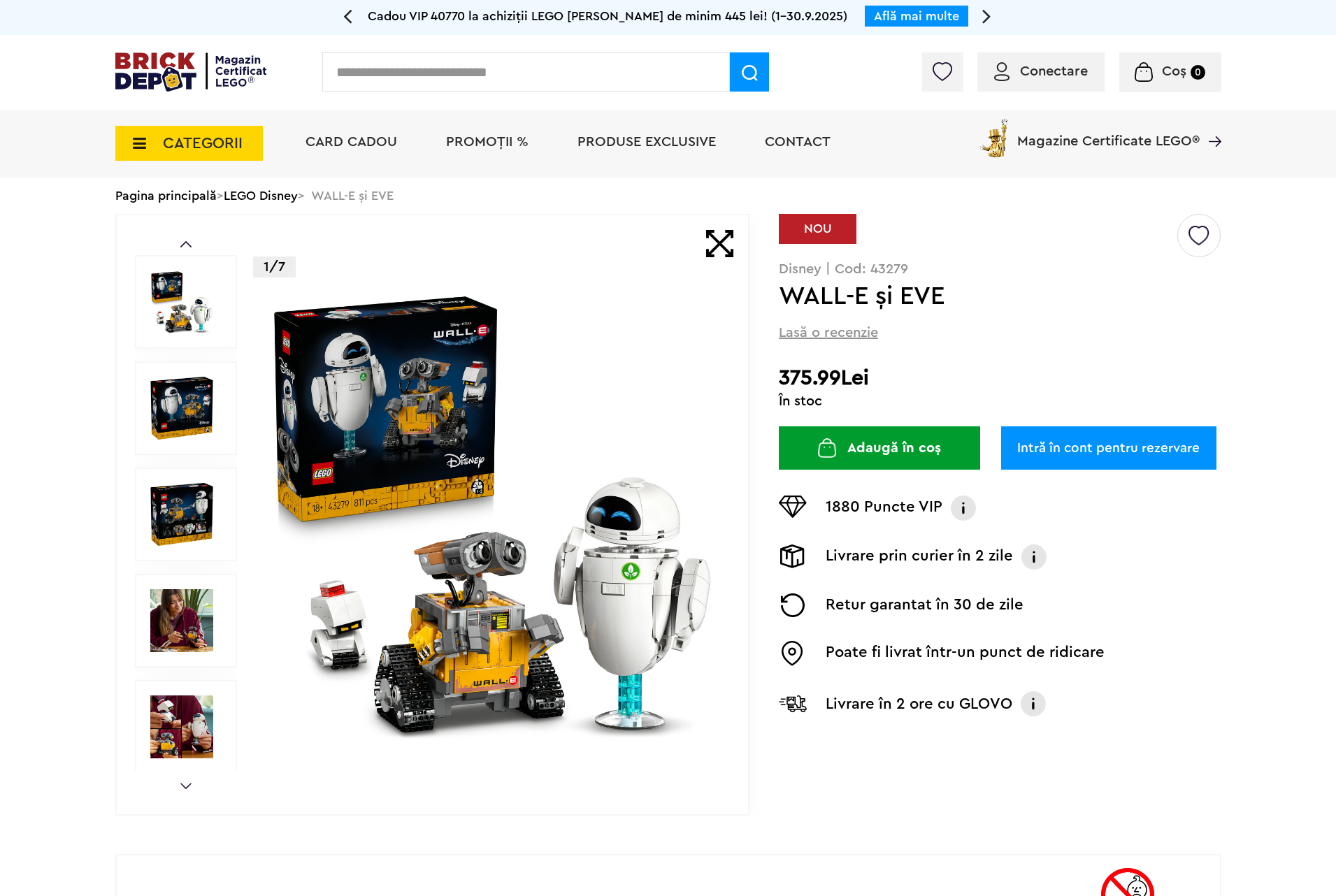 This screenshot has width=1336, height=896. I want to click on p: Poate fi livrat într-un punct de ridicare, so click(965, 654).